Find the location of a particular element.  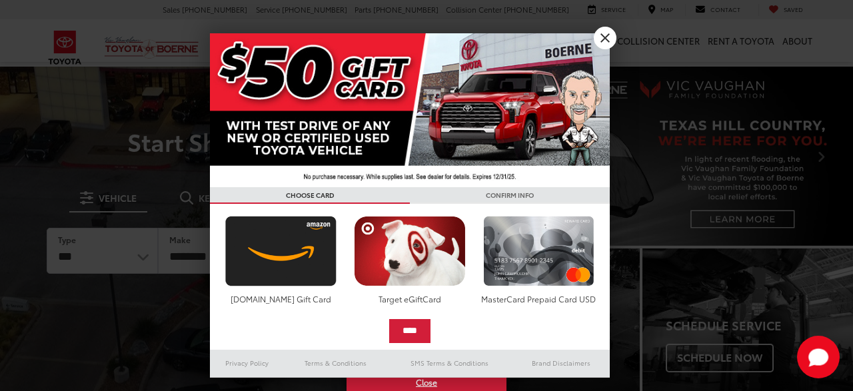

a: SMS Terms & Conditions is located at coordinates (449, 363).